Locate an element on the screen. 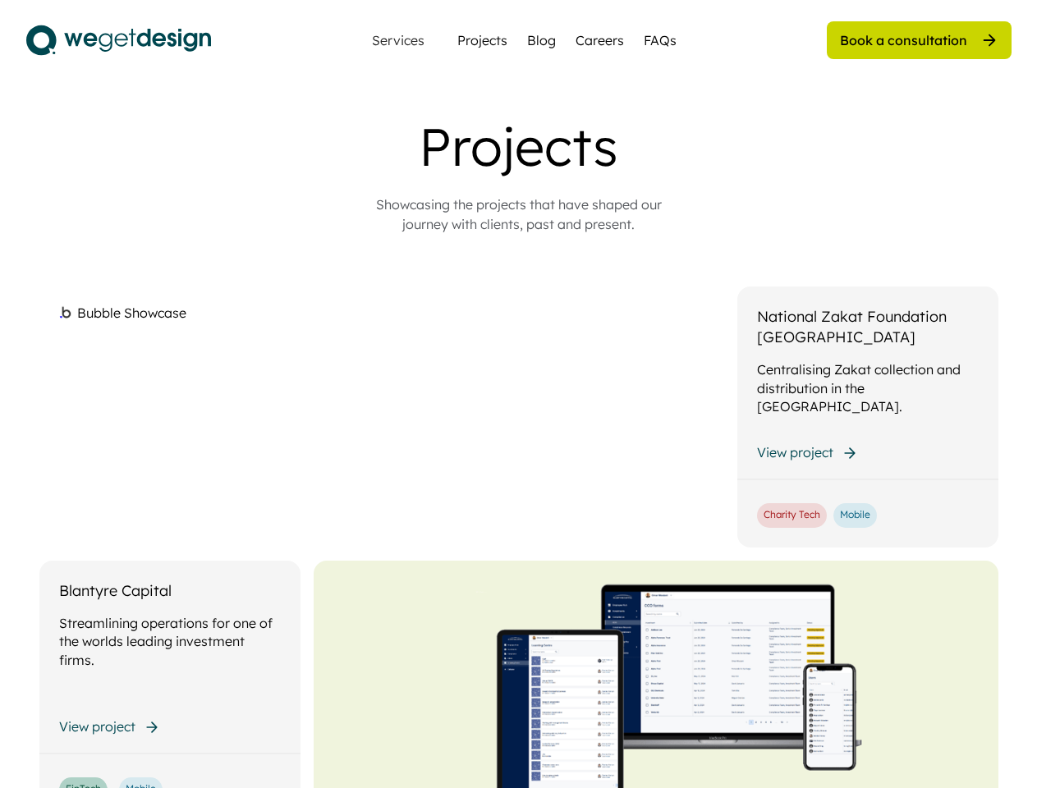 This screenshot has width=1037, height=788. a: Blog is located at coordinates (541, 40).